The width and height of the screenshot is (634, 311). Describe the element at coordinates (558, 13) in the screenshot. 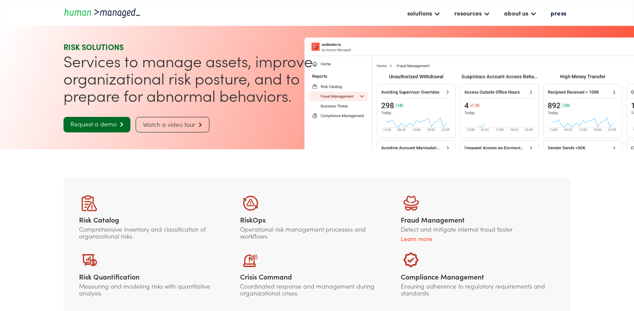

I see `a: press` at that location.